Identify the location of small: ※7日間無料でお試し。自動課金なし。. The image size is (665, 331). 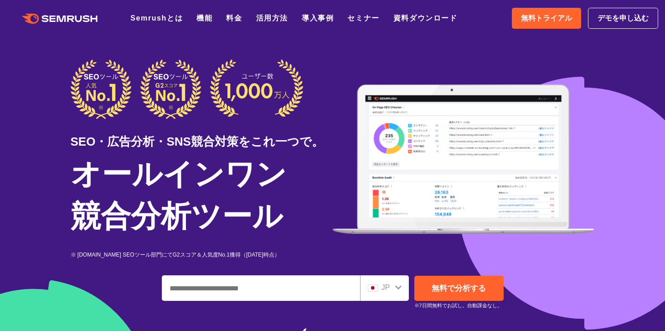
(458, 305).